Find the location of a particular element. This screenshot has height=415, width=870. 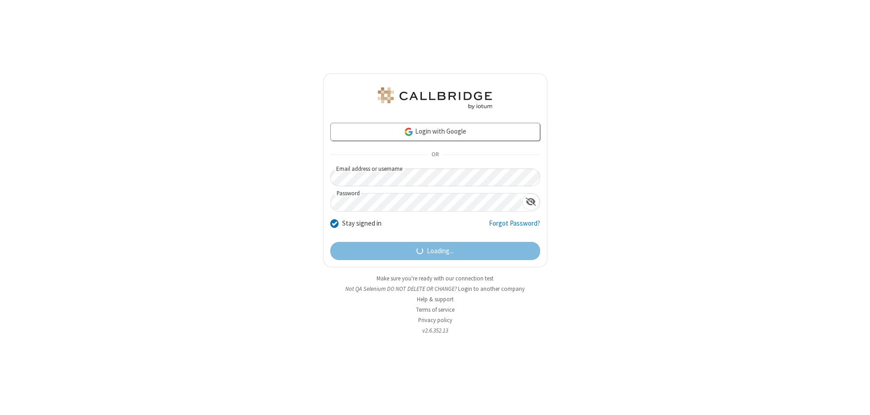

a: Terms of service is located at coordinates (435, 309).